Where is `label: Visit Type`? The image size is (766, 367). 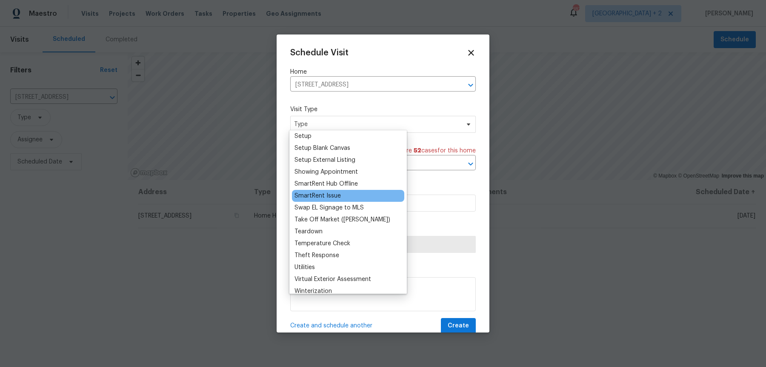
label: Visit Type is located at coordinates (383, 109).